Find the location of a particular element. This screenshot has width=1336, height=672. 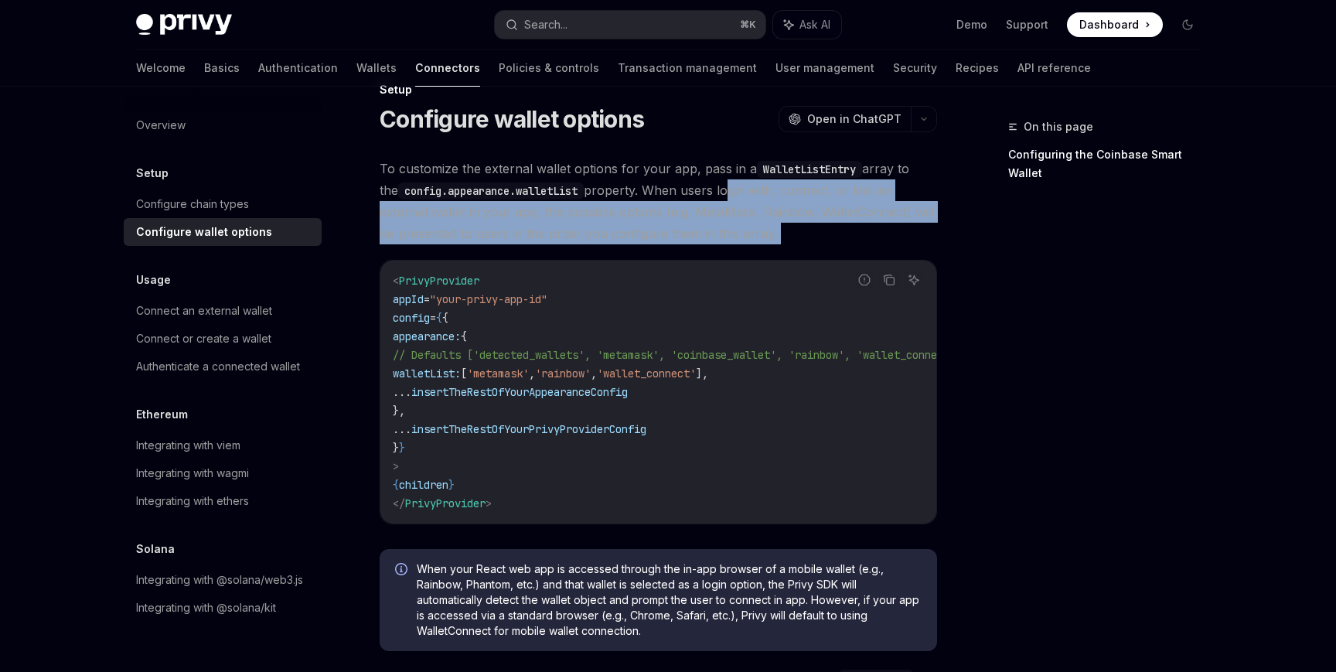

code: WalletListEntry is located at coordinates (809, 169).